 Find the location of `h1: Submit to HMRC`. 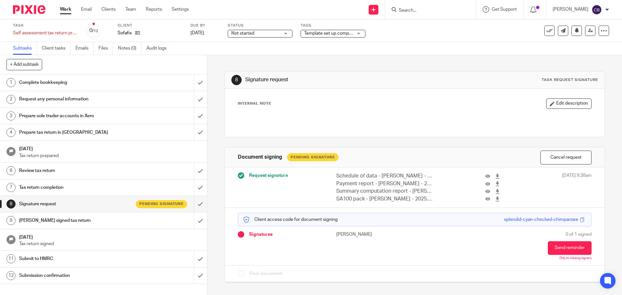

h1: Submit to HMRC is located at coordinates (75, 259).